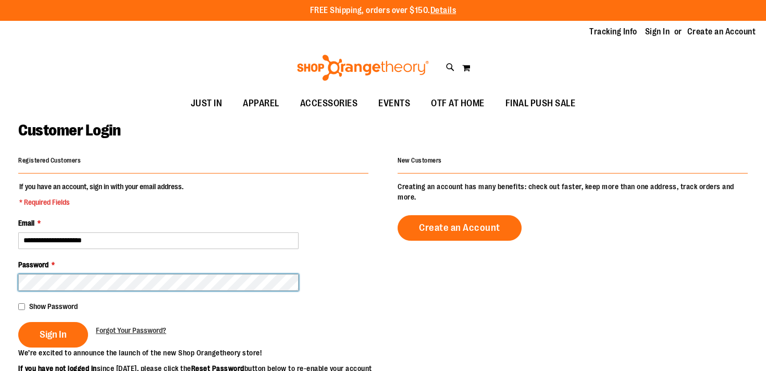  Describe the element at coordinates (458, 103) in the screenshot. I see `span: OTF AT HOME` at that location.